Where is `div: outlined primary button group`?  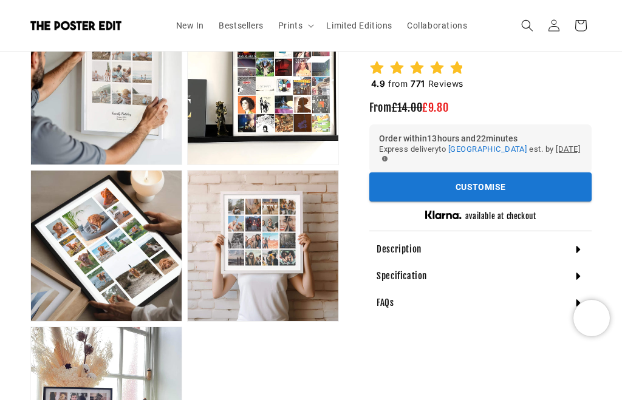
div: outlined primary button group is located at coordinates (480, 186).